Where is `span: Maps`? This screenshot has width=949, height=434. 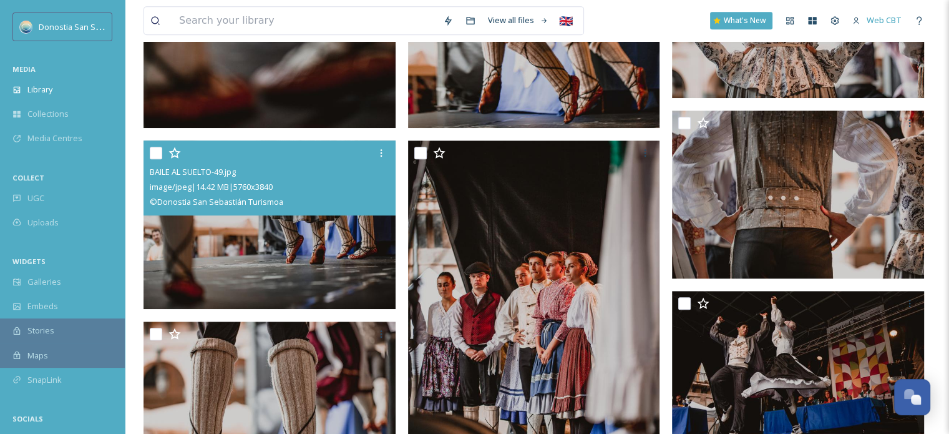 span: Maps is located at coordinates (37, 355).